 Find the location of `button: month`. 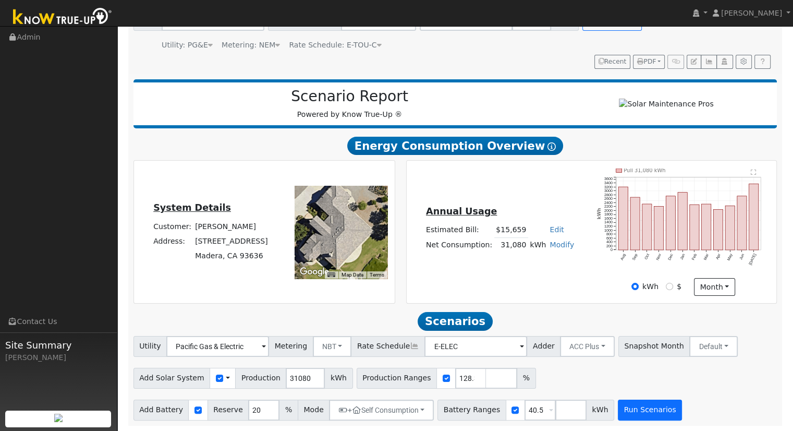

button: month is located at coordinates (714, 287).